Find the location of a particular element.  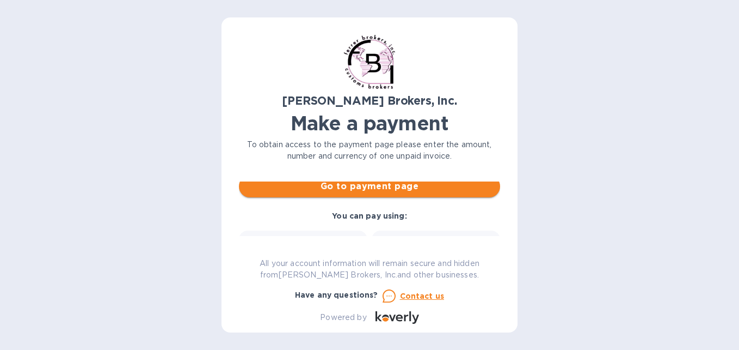

span: Go to payment page is located at coordinates (370, 186).